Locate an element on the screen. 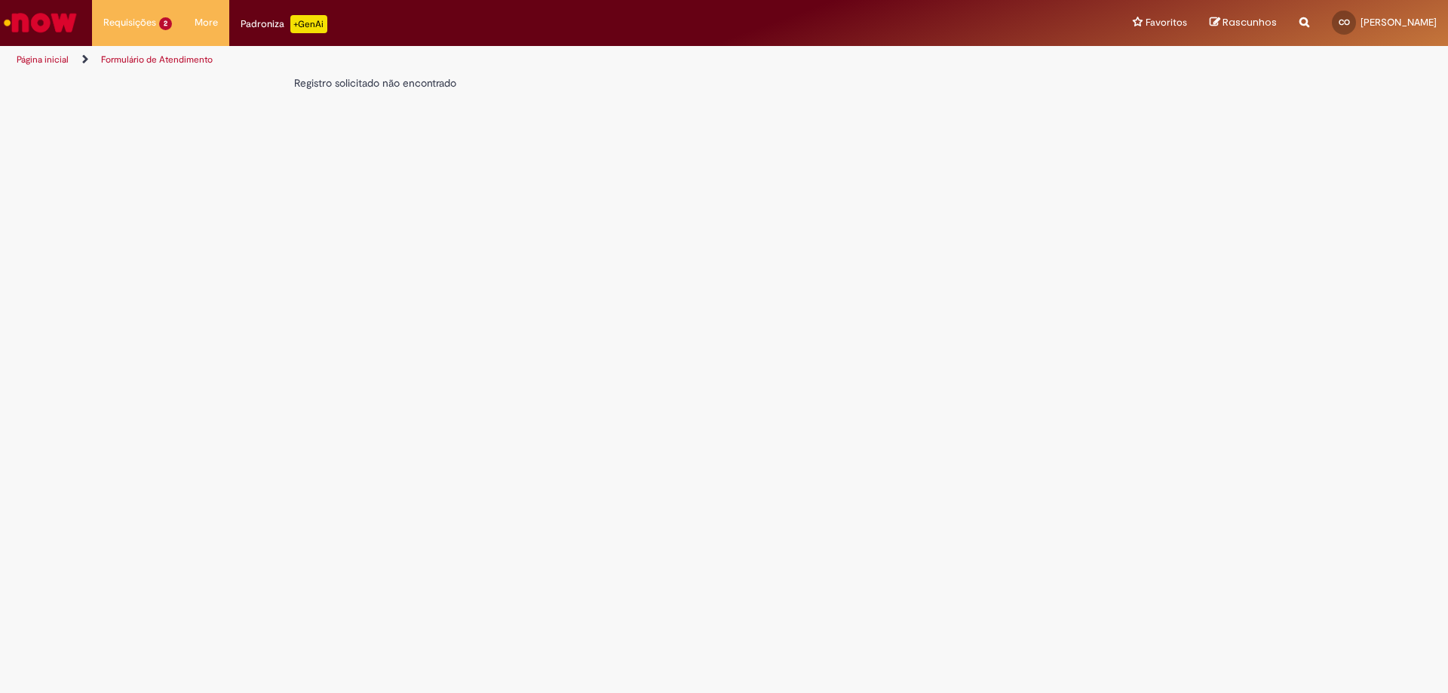 The image size is (1448, 693). a: Formulário de Atendimento is located at coordinates (157, 60).